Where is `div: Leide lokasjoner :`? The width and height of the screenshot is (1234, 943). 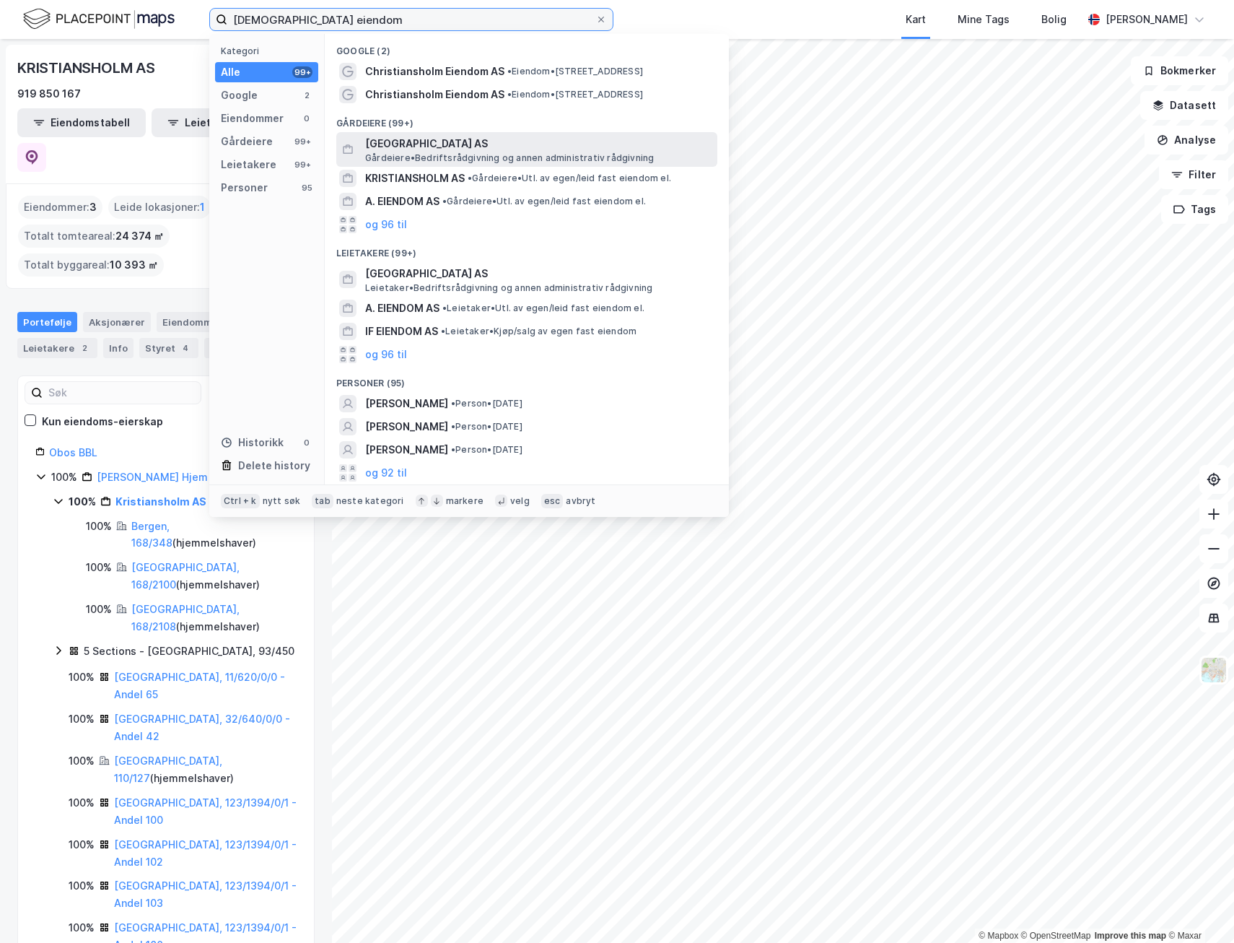 div: Leide lokasjoner : is located at coordinates (159, 207).